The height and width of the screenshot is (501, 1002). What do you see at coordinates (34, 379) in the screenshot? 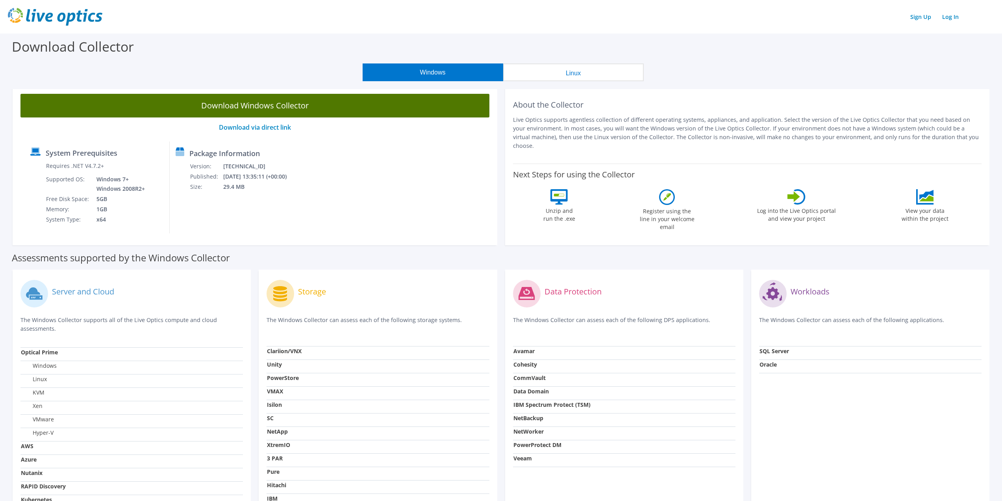
I see `label: Linux` at bounding box center [34, 379].